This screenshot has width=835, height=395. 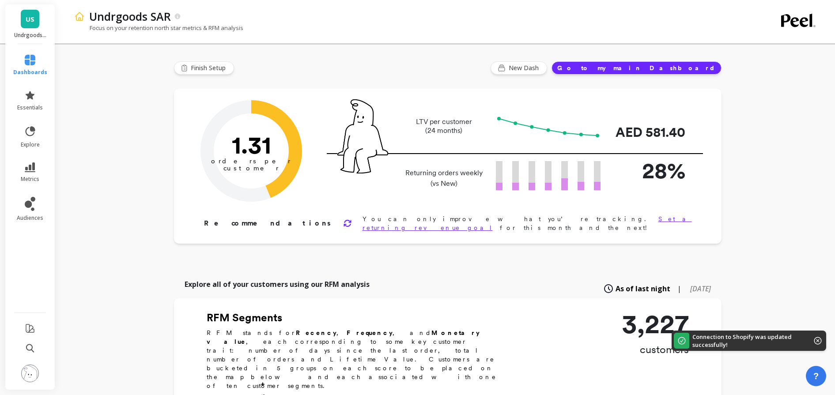 What do you see at coordinates (251, 161) in the screenshot?
I see `tspan: orders per` at bounding box center [251, 161].